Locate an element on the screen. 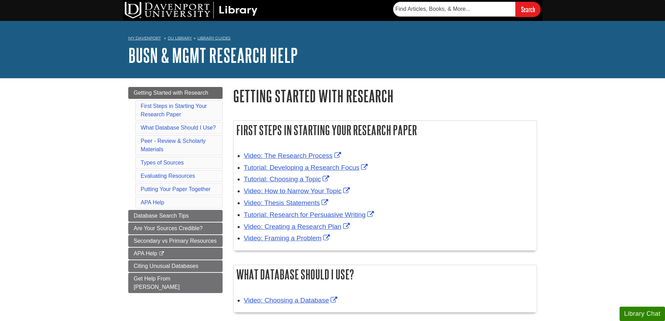 Image resolution: width=665 pixels, height=321 pixels. a: What Database Should I Use? is located at coordinates (178, 128).